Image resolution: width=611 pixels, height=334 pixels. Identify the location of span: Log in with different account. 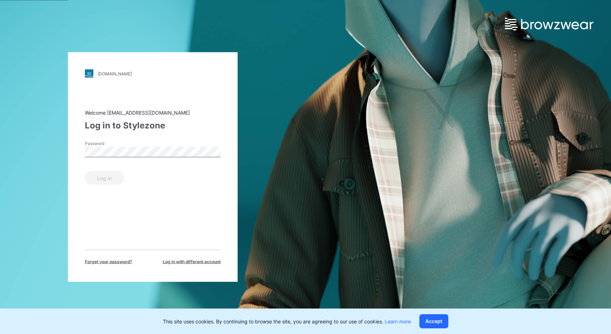
(192, 262).